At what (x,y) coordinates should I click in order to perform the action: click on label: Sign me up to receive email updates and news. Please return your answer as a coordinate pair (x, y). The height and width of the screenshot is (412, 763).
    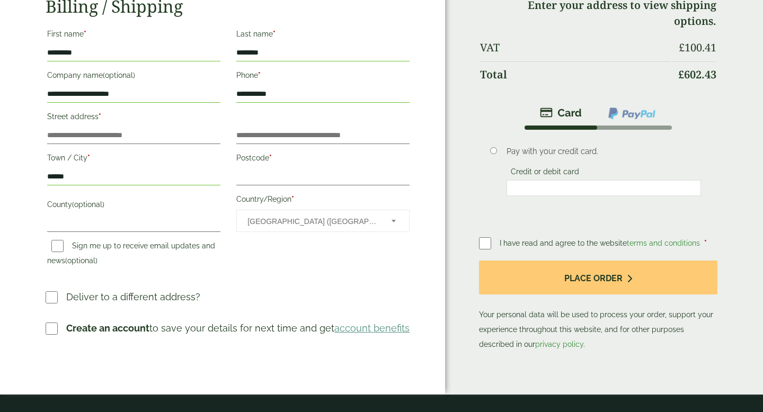
    Looking at the image, I should click on (131, 255).